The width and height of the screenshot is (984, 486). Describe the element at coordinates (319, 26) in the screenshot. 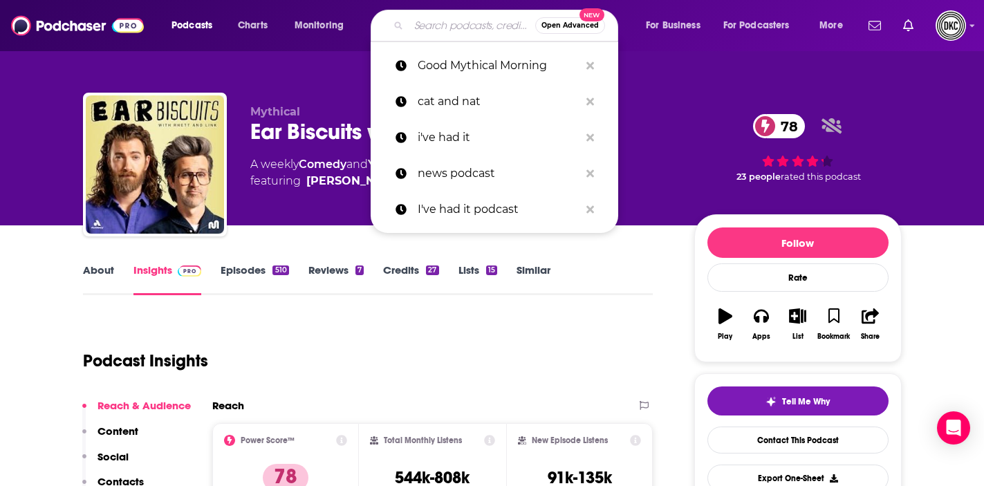

I see `span: Monitoring` at that location.